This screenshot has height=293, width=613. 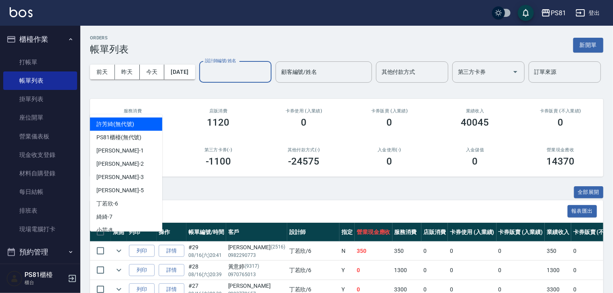 What do you see at coordinates (278, 247) in the screenshot?
I see `p: (2516)` at bounding box center [278, 247].